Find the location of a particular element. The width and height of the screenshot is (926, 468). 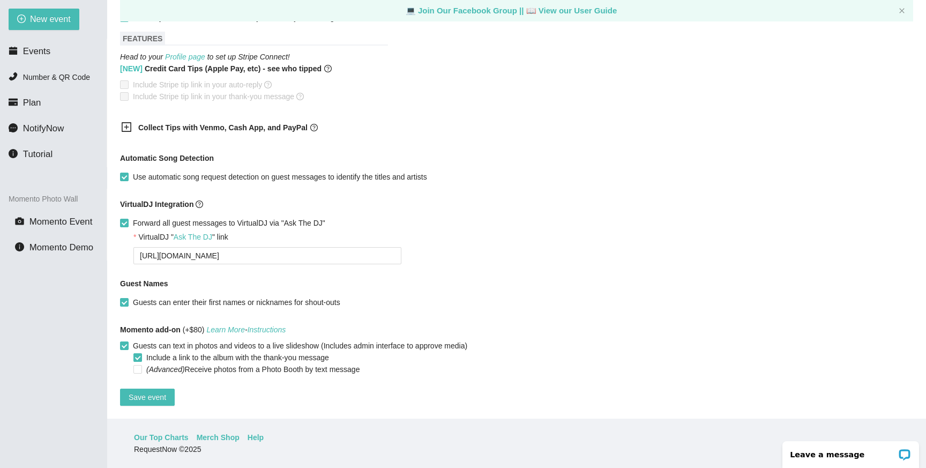

span: NotifyNow is located at coordinates (43, 128).